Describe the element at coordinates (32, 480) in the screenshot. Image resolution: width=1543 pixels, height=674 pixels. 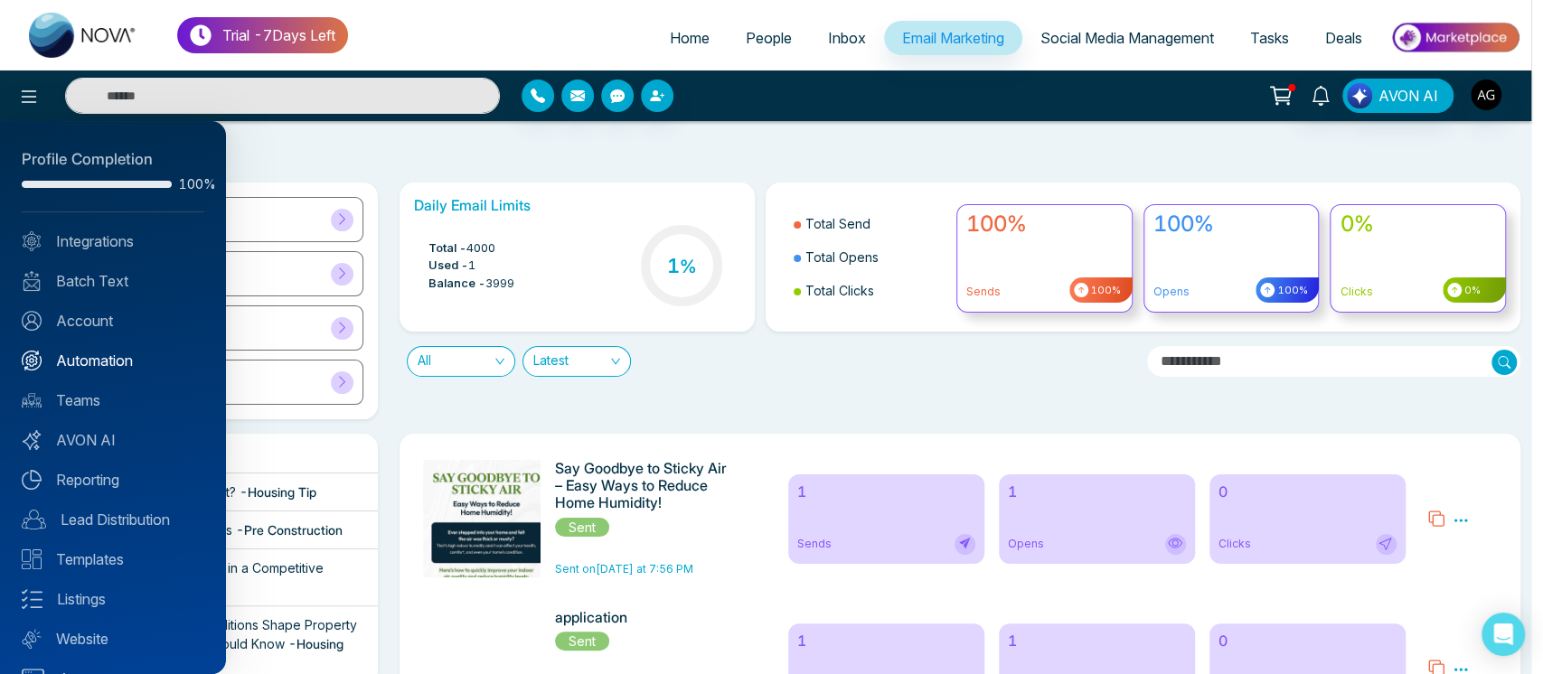
I see `img: Reporting.svg` at that location.